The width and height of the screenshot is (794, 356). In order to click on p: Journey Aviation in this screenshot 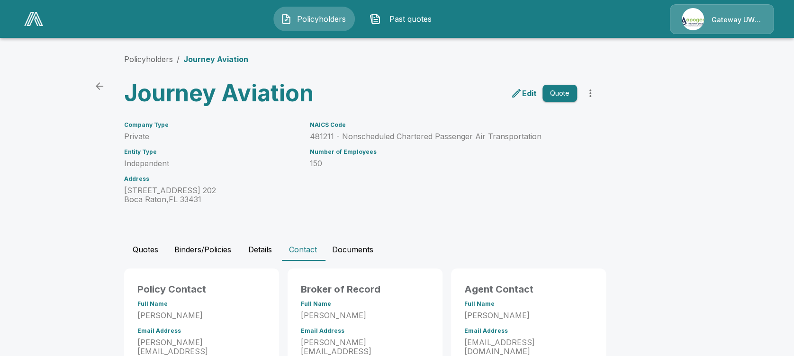, I will do `click(215, 59)`.